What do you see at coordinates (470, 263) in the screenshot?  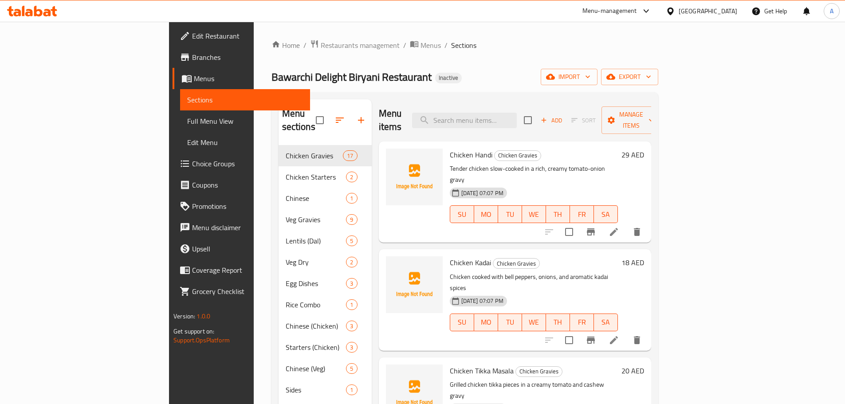 I see `span: Chicken Kadai` at bounding box center [470, 263].